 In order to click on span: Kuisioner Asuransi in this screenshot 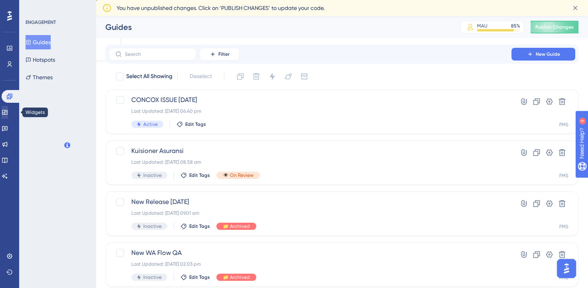, I will do `click(310, 151)`.